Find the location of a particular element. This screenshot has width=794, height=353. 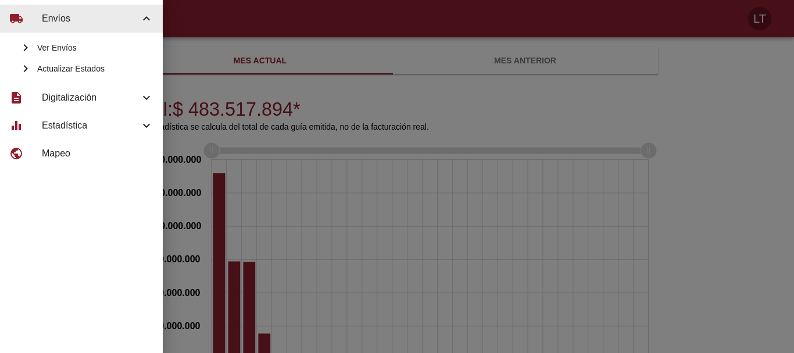

span: Digitalización is located at coordinates (91, 98).